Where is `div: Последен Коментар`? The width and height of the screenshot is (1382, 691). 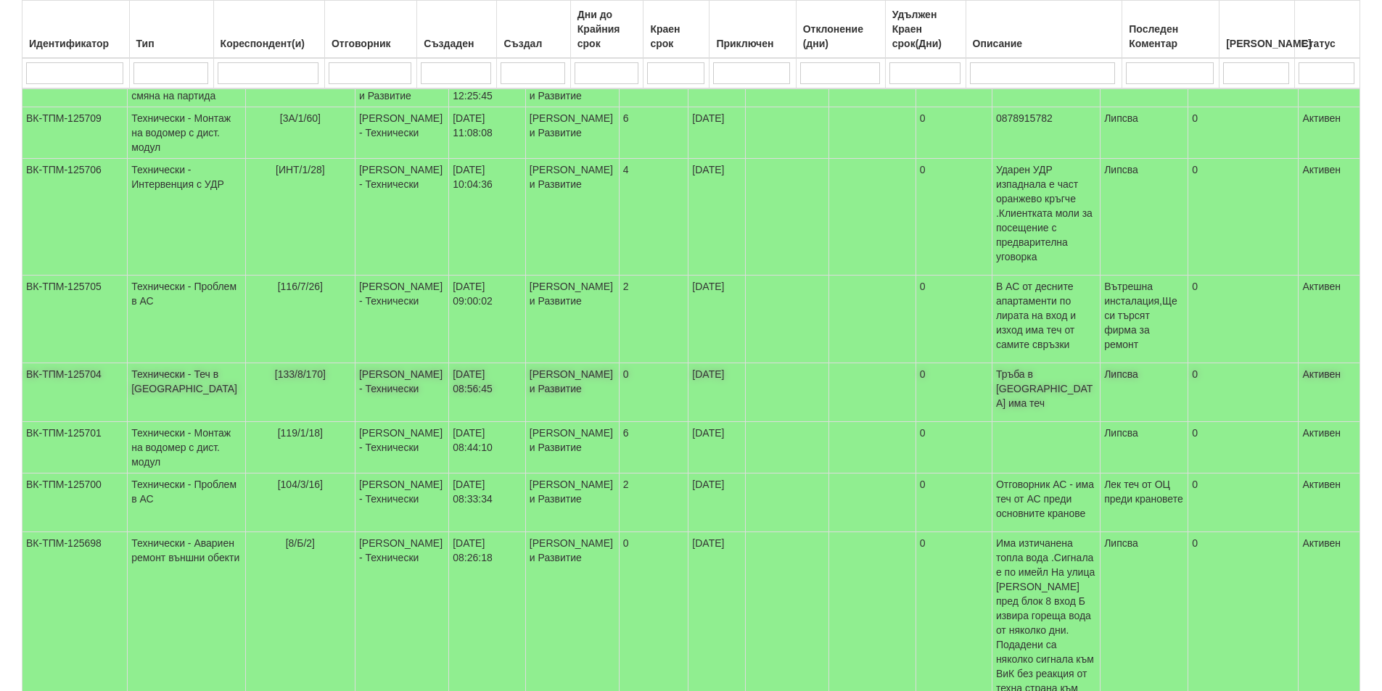
div: Последен Коментар is located at coordinates (1170, 36).